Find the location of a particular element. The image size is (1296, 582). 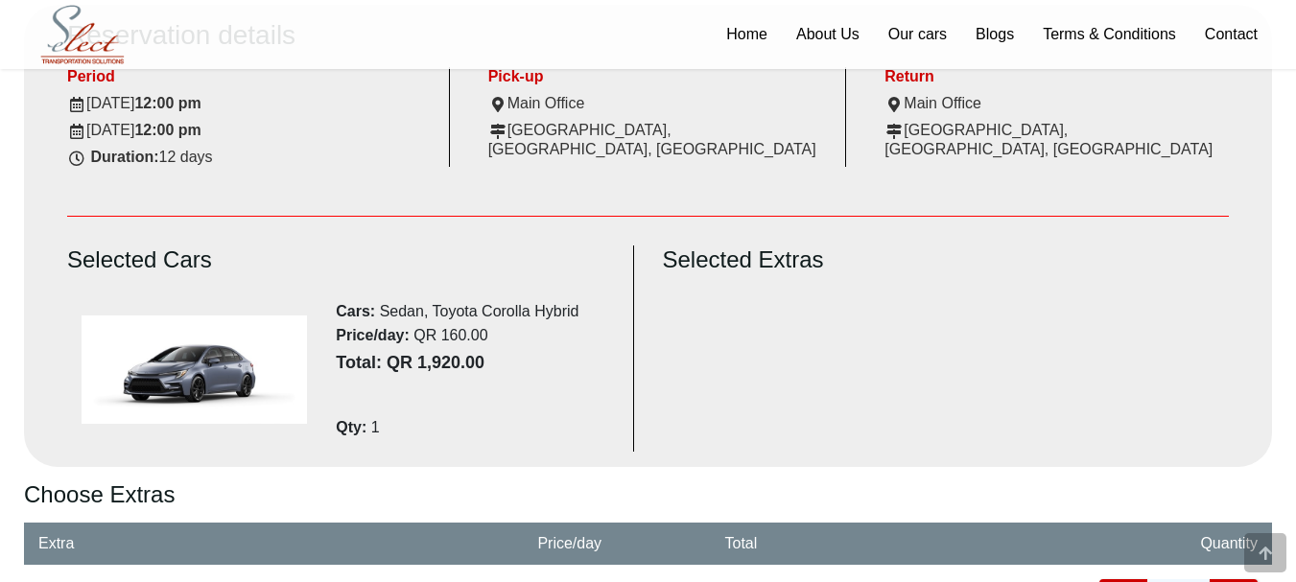

span: 1 is located at coordinates (375, 427).